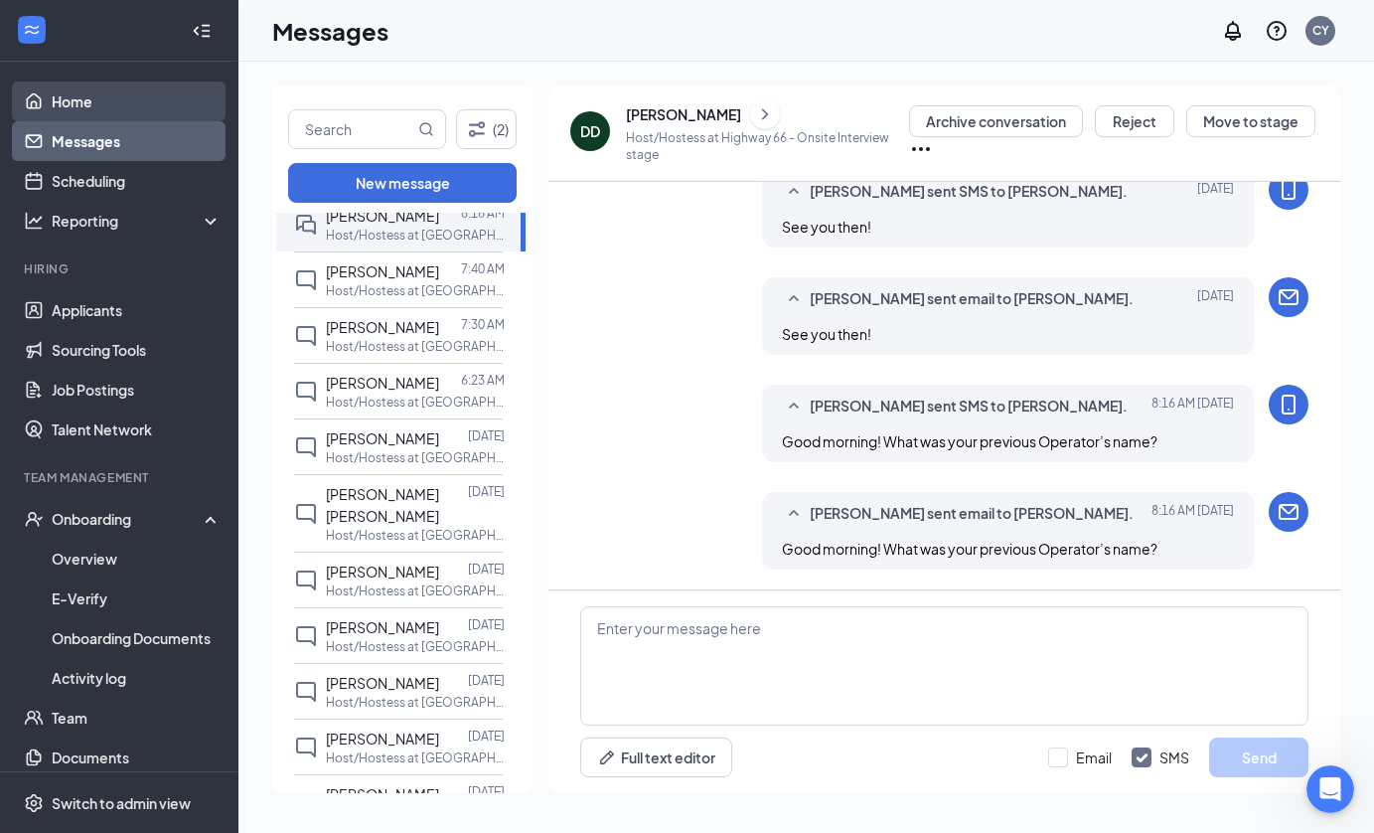 This screenshot has height=833, width=1374. Describe the element at coordinates (34, 803) in the screenshot. I see `svg: Settings` at that location.